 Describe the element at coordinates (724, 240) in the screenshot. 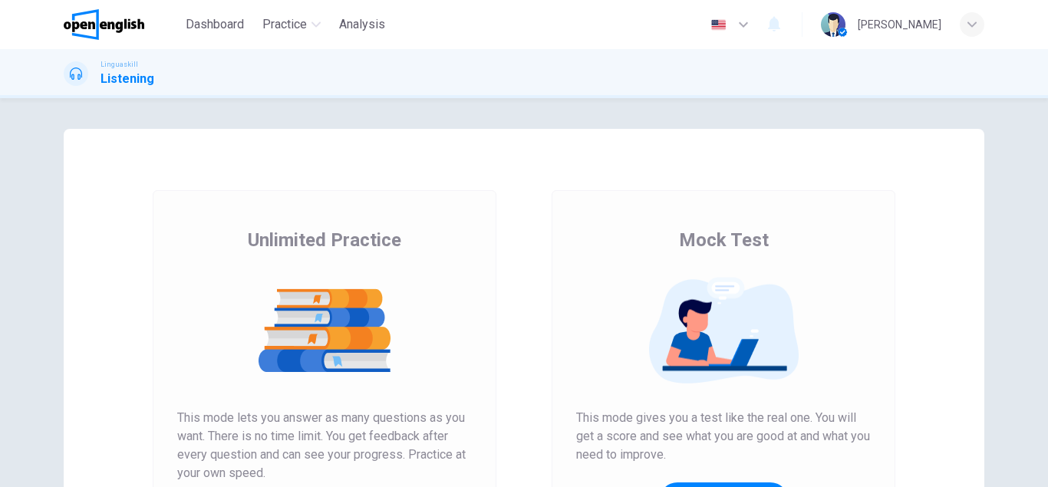

I see `span: Mock Test` at that location.